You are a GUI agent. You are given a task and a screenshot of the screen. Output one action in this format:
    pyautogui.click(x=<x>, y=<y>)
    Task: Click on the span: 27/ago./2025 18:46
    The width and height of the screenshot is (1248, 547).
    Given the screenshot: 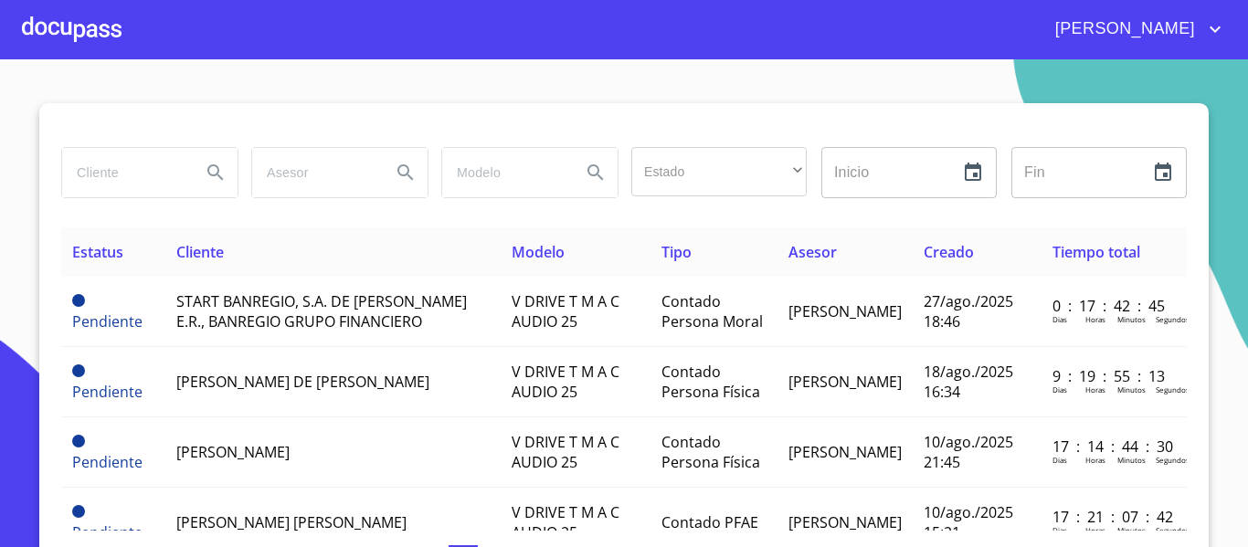 What is the action you would take?
    pyautogui.click(x=968, y=312)
    